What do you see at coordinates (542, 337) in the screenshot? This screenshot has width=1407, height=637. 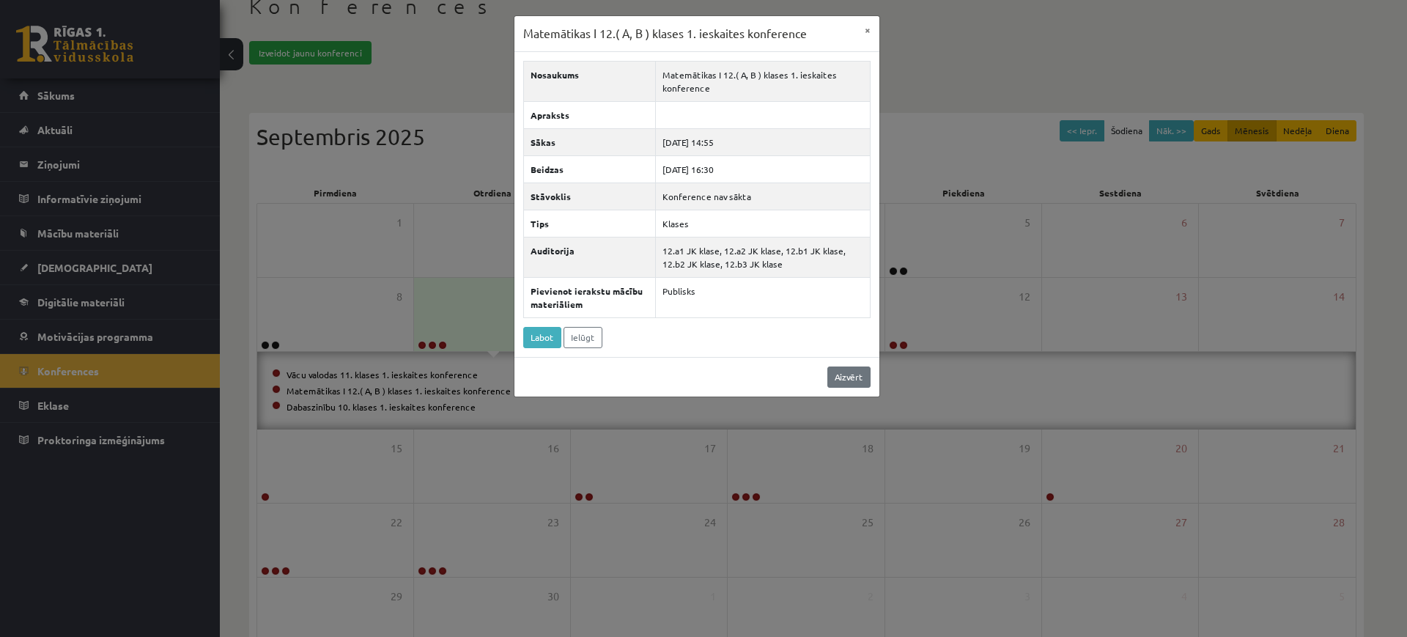 I see `a: Labot` at bounding box center [542, 337].